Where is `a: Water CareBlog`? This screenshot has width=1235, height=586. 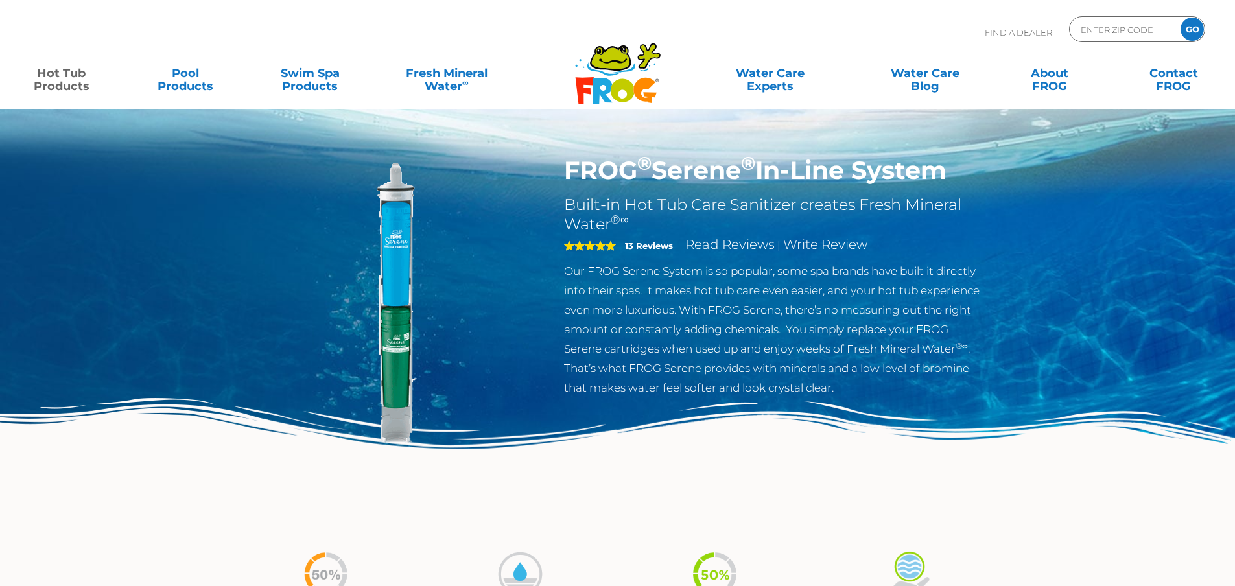 a: Water CareBlog is located at coordinates (925, 73).